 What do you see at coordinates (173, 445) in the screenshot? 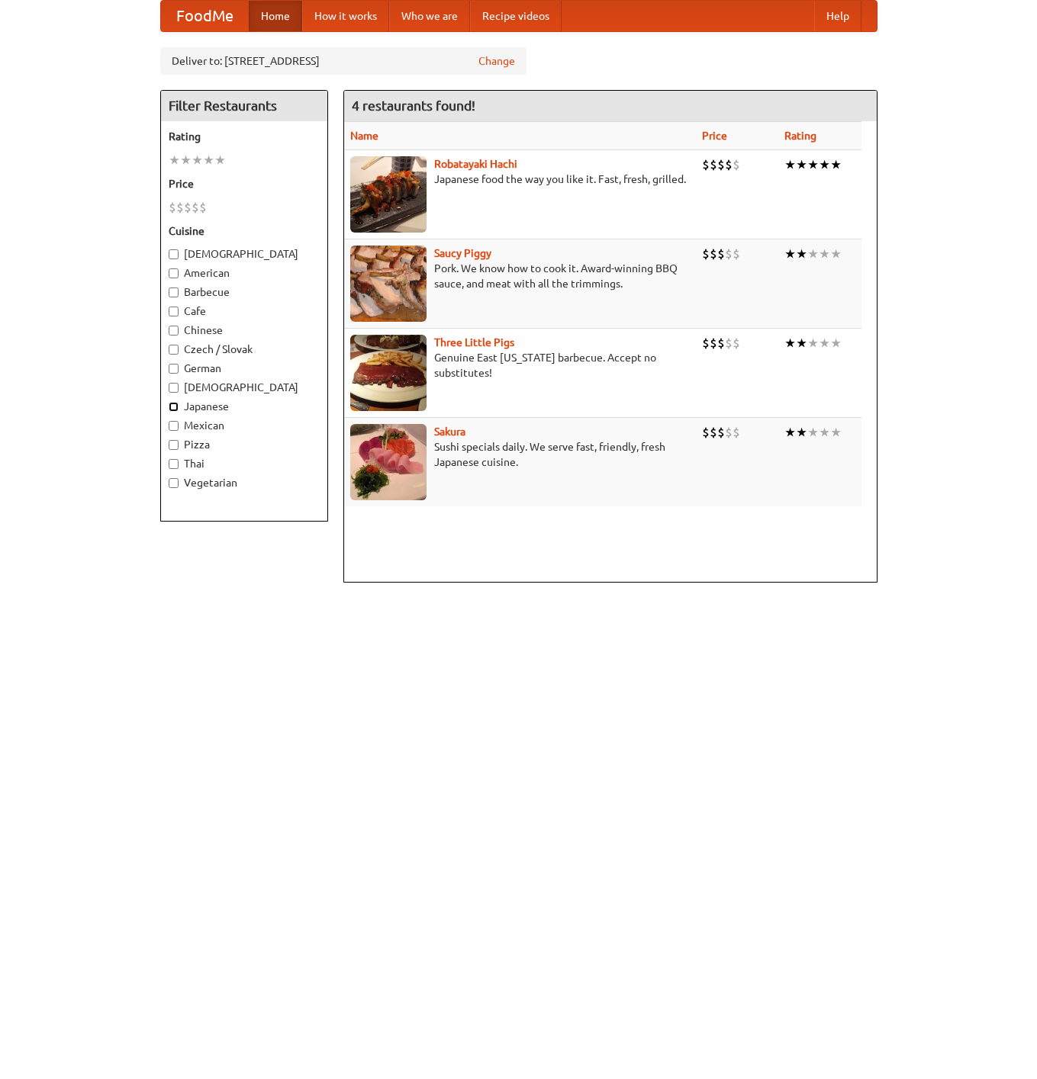
I see `input: Pizza` at bounding box center [173, 445].